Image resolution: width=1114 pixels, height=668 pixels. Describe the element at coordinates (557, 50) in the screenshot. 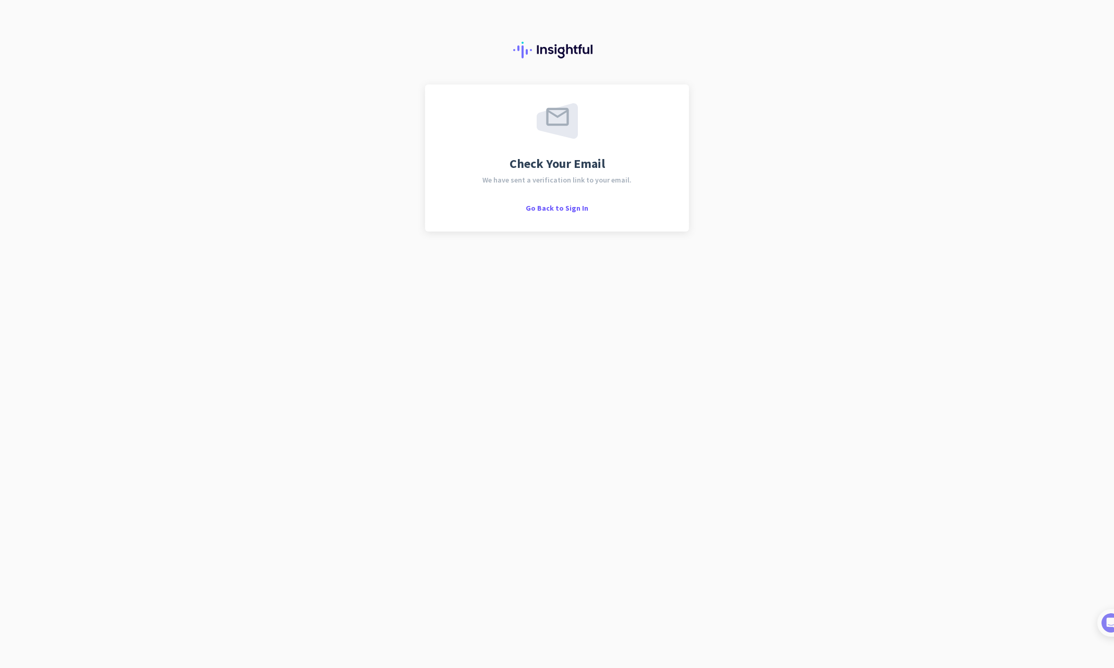

I see `img: Insightful` at that location.